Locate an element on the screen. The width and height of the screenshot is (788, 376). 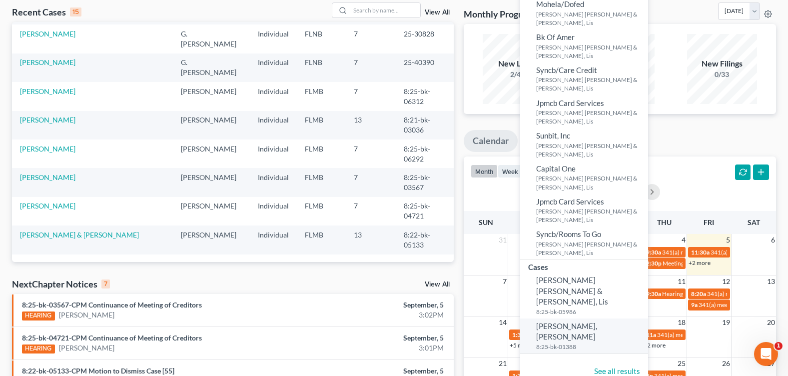
span: 13 is located at coordinates (771, 281).